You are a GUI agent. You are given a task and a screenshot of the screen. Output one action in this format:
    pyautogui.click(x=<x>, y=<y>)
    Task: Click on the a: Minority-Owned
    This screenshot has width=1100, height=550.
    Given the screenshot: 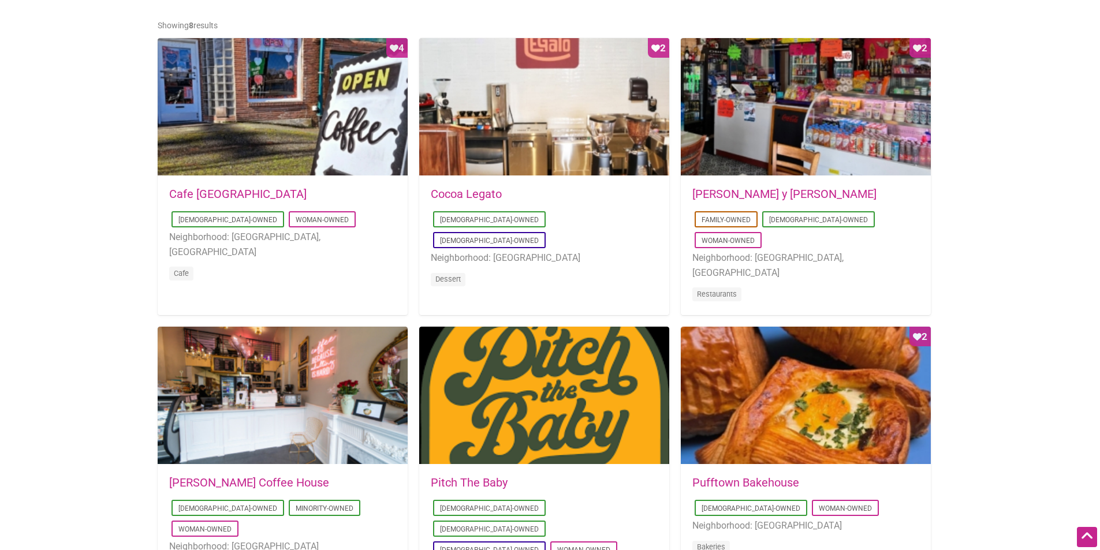 What is the action you would take?
    pyautogui.click(x=324, y=509)
    